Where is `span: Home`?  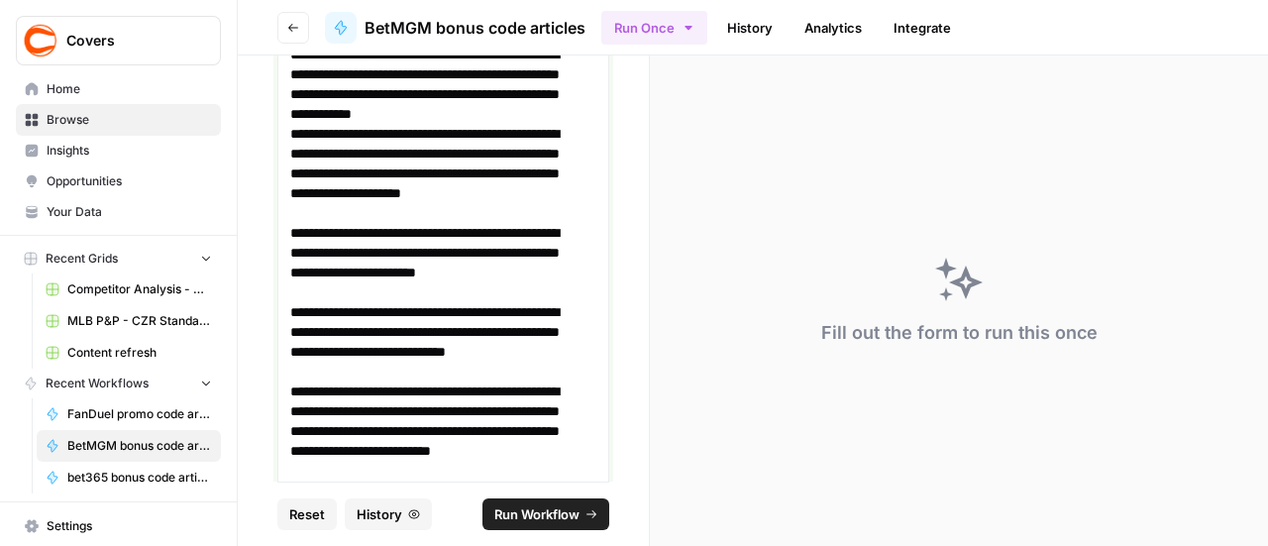 span: Home is located at coordinates (129, 89).